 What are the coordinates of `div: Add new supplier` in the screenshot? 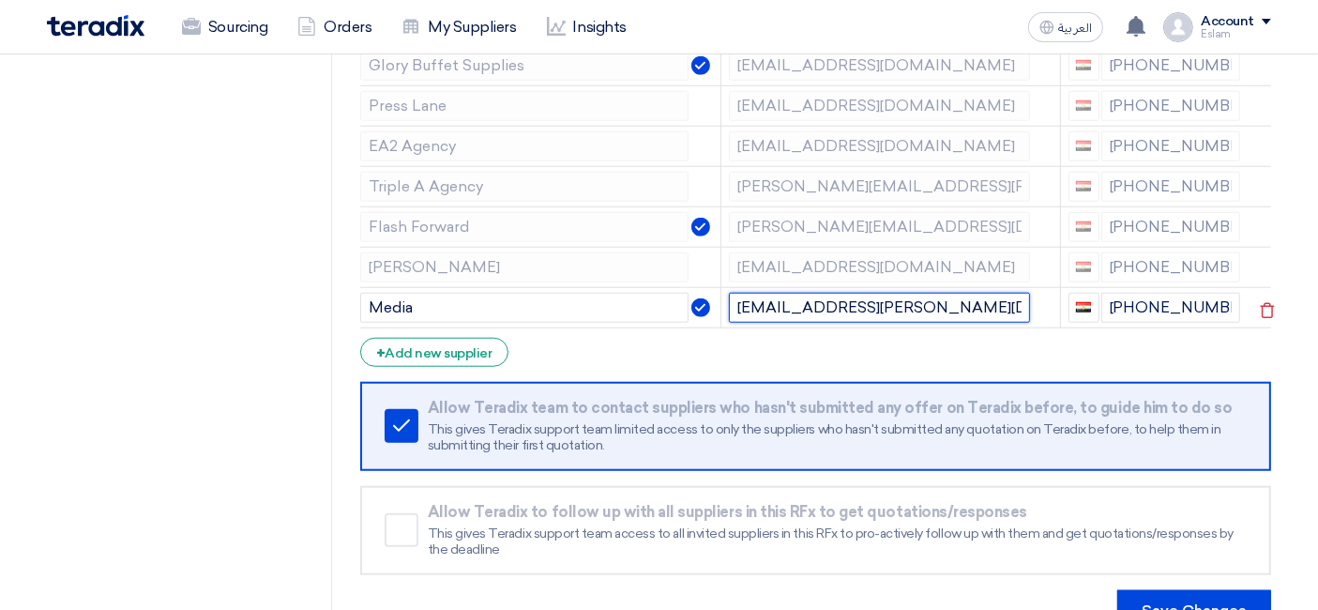 It's located at (434, 352).